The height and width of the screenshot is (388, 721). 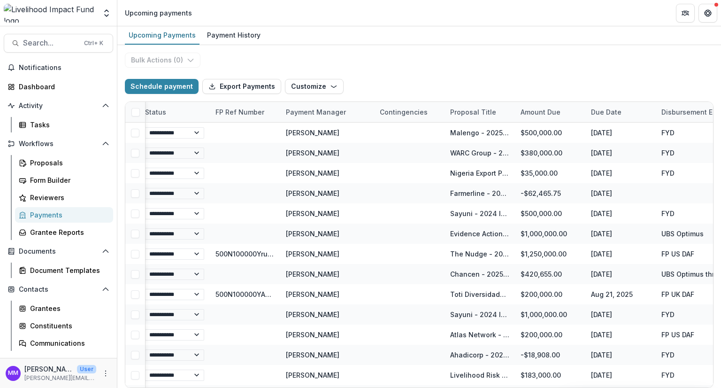 I want to click on div: 500N100000YAzoGIAT, so click(x=245, y=294).